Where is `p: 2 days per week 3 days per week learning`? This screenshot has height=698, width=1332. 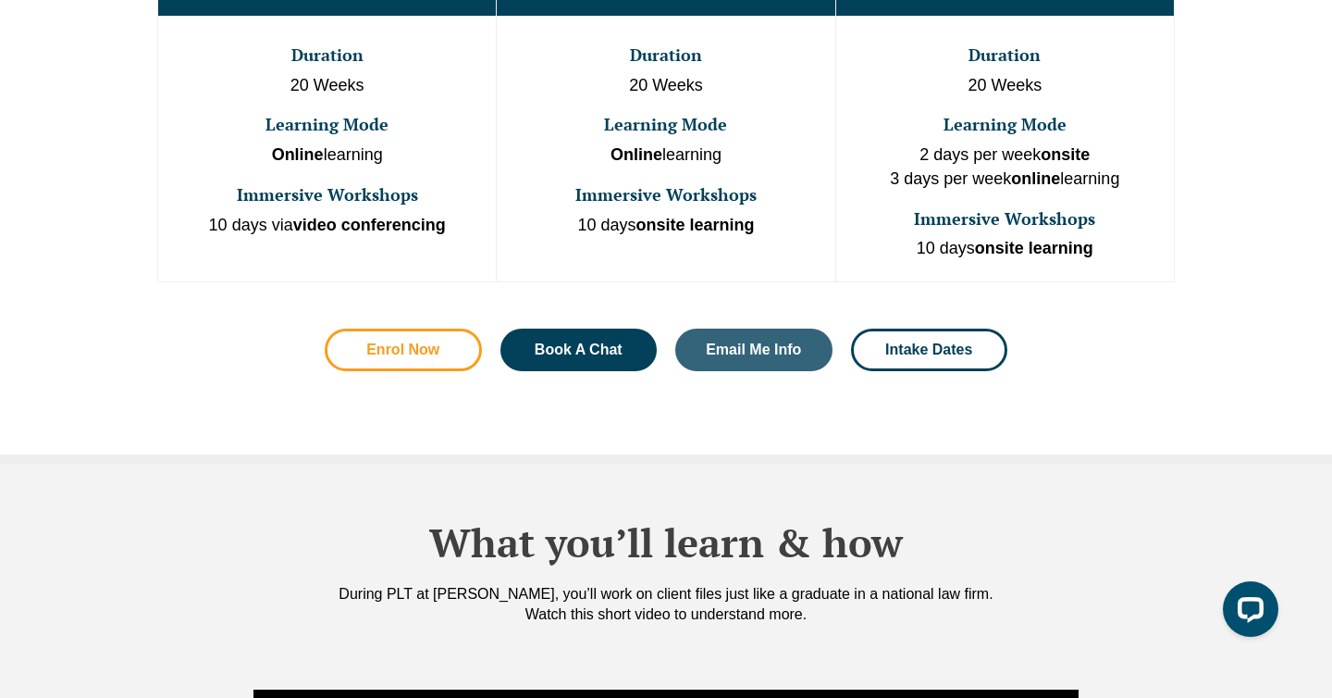
p: 2 days per week 3 days per week learning is located at coordinates (1005, 167).